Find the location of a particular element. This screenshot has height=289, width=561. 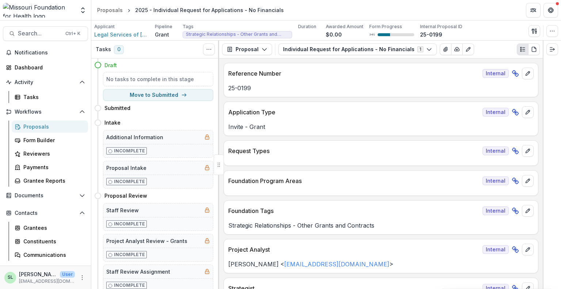

div: Grantee Reports is located at coordinates (53, 181).